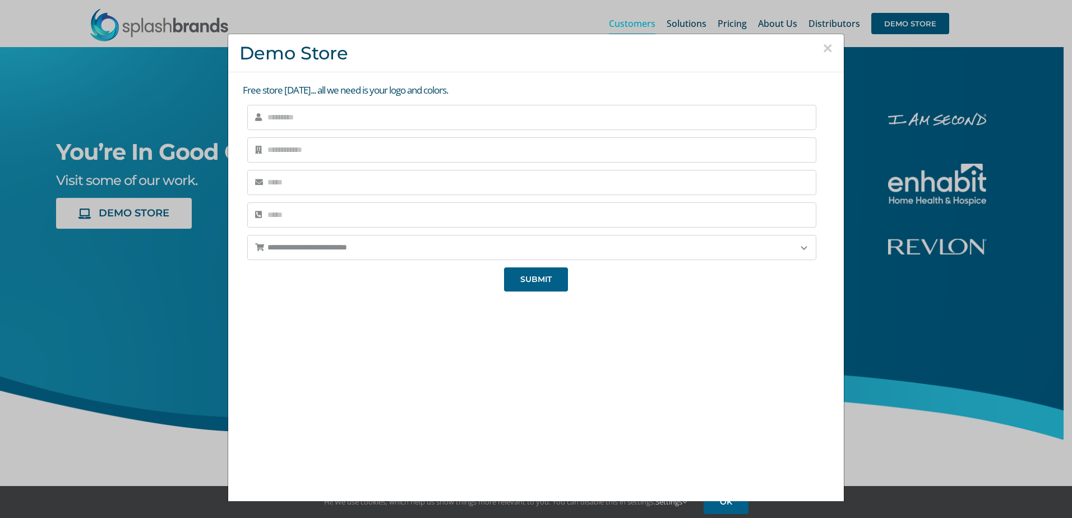 This screenshot has height=518, width=1072. Describe the element at coordinates (536, 53) in the screenshot. I see `h3: Demo Store` at that location.